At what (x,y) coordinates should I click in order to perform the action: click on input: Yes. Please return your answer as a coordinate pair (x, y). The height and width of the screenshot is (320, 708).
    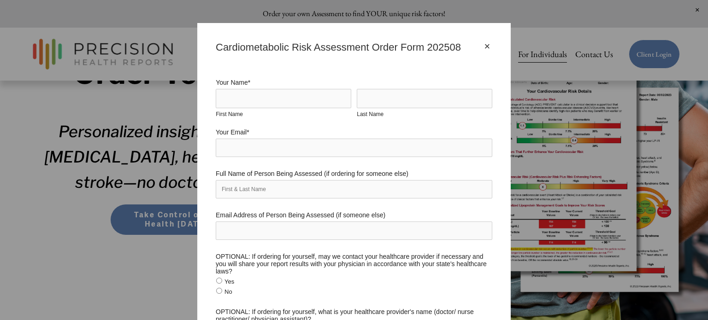
    Looking at the image, I should click on (219, 281).